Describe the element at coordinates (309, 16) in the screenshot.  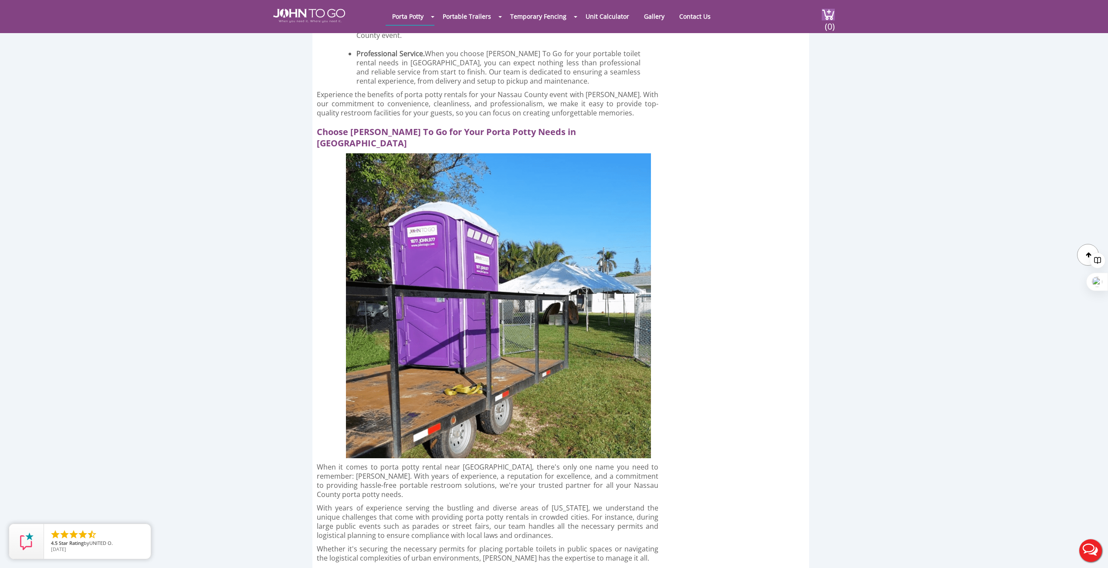
I see `img: JOHN to go` at that location.